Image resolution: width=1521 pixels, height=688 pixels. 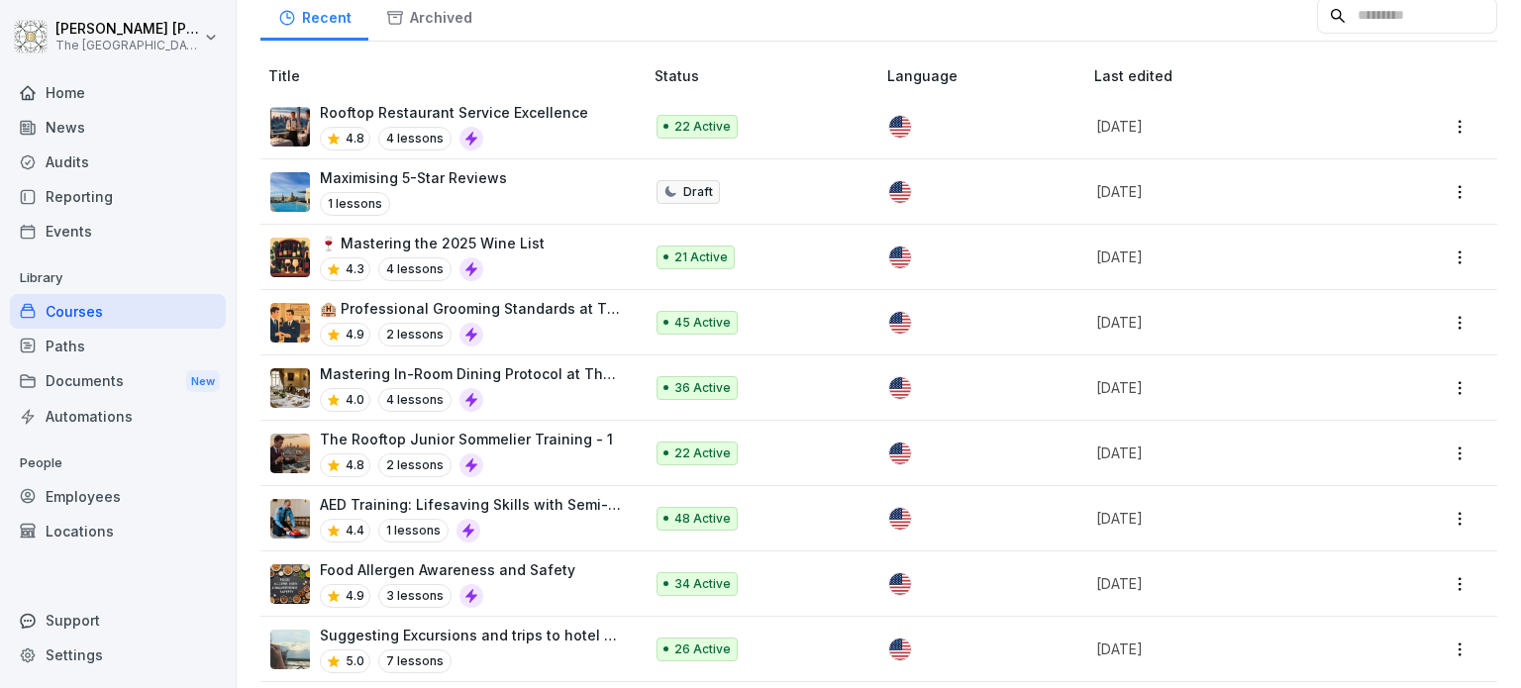 I want to click on a: Audits, so click(x=118, y=161).